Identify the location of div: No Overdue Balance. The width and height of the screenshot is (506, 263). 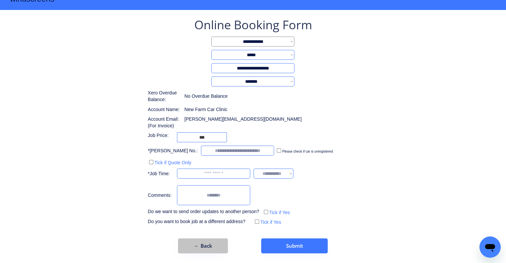
(206, 96).